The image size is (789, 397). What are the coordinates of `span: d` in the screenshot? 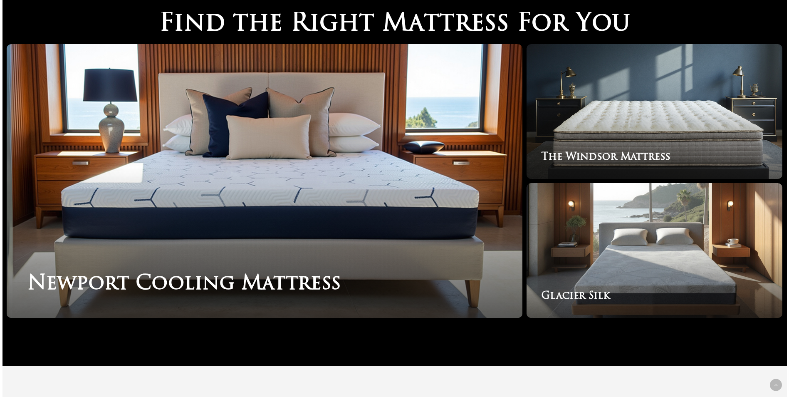 It's located at (215, 25).